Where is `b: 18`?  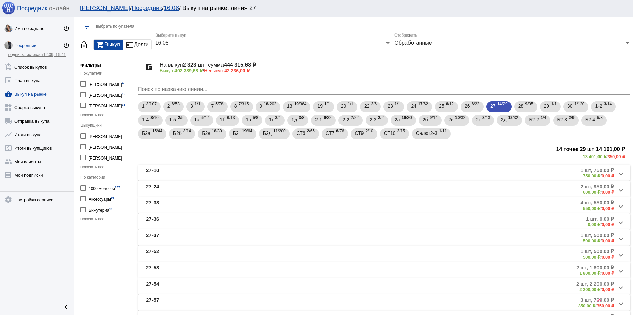 b: 18 is located at coordinates (266, 104).